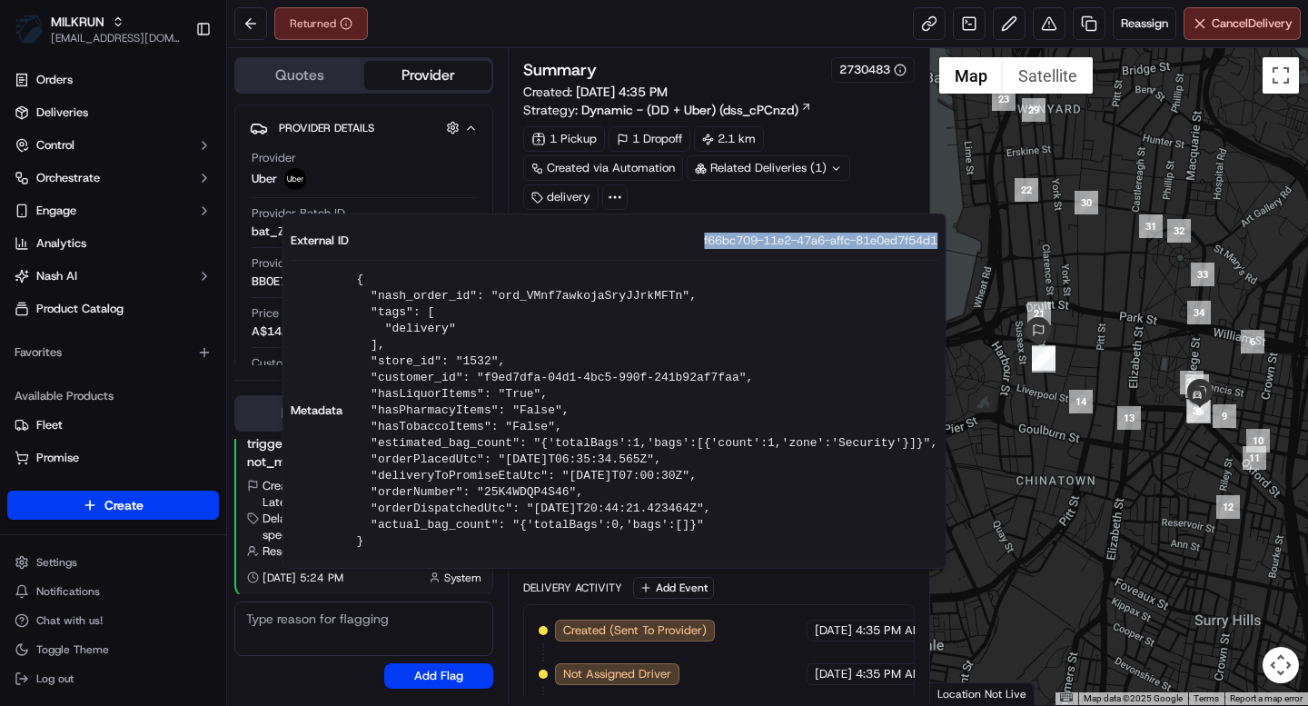 Image resolution: width=1308 pixels, height=706 pixels. Describe the element at coordinates (77, 22) in the screenshot. I see `button: MILKRUN` at that location.